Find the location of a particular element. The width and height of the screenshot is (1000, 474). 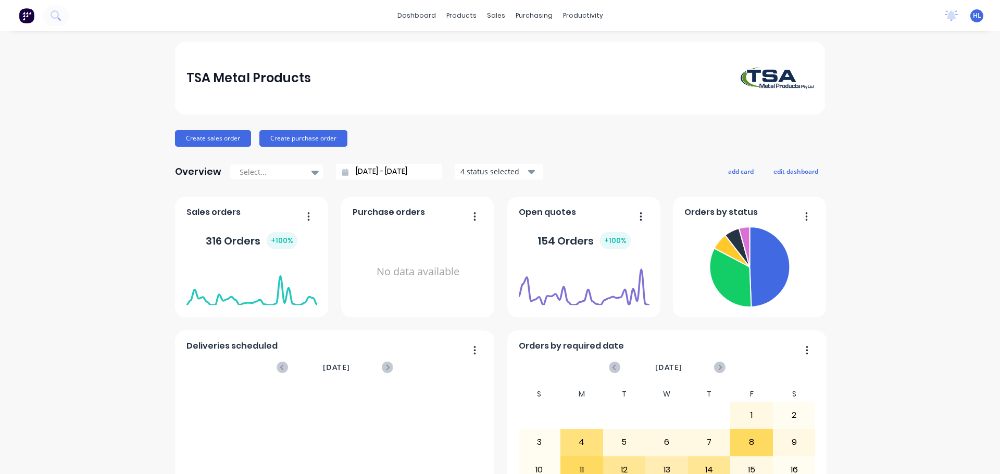

button: Create purchase order is located at coordinates (303, 139).